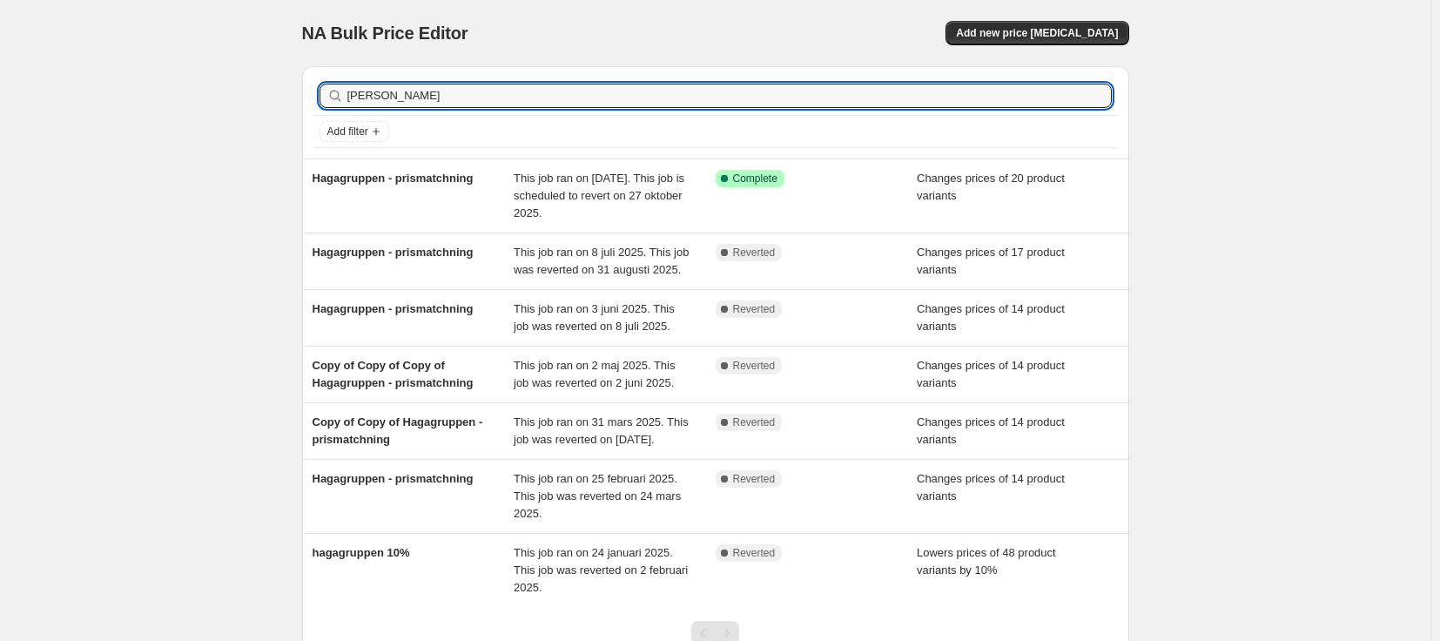 The height and width of the screenshot is (641, 1440). What do you see at coordinates (361, 552) in the screenshot?
I see `span: hagagruppen 10%` at bounding box center [361, 552].